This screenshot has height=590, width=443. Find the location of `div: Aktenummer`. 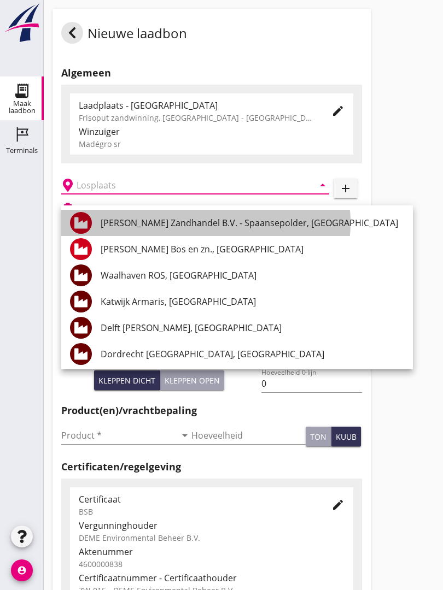

div: Aktenummer is located at coordinates (212, 552).